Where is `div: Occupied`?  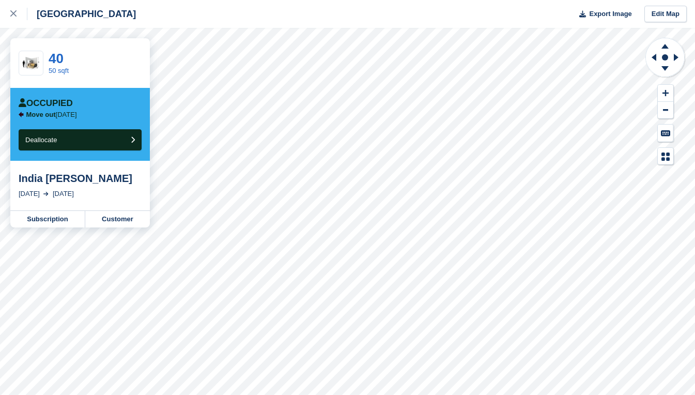
div: Occupied is located at coordinates (45, 103).